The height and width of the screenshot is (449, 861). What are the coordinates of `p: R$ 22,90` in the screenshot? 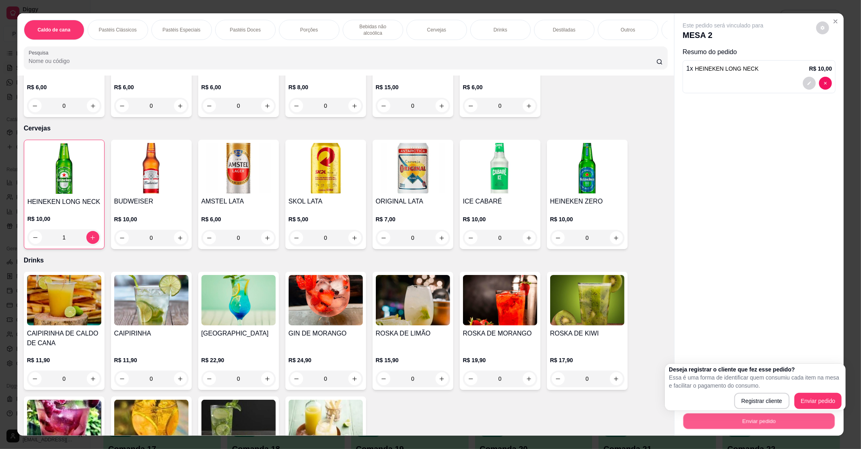 It's located at (238, 360).